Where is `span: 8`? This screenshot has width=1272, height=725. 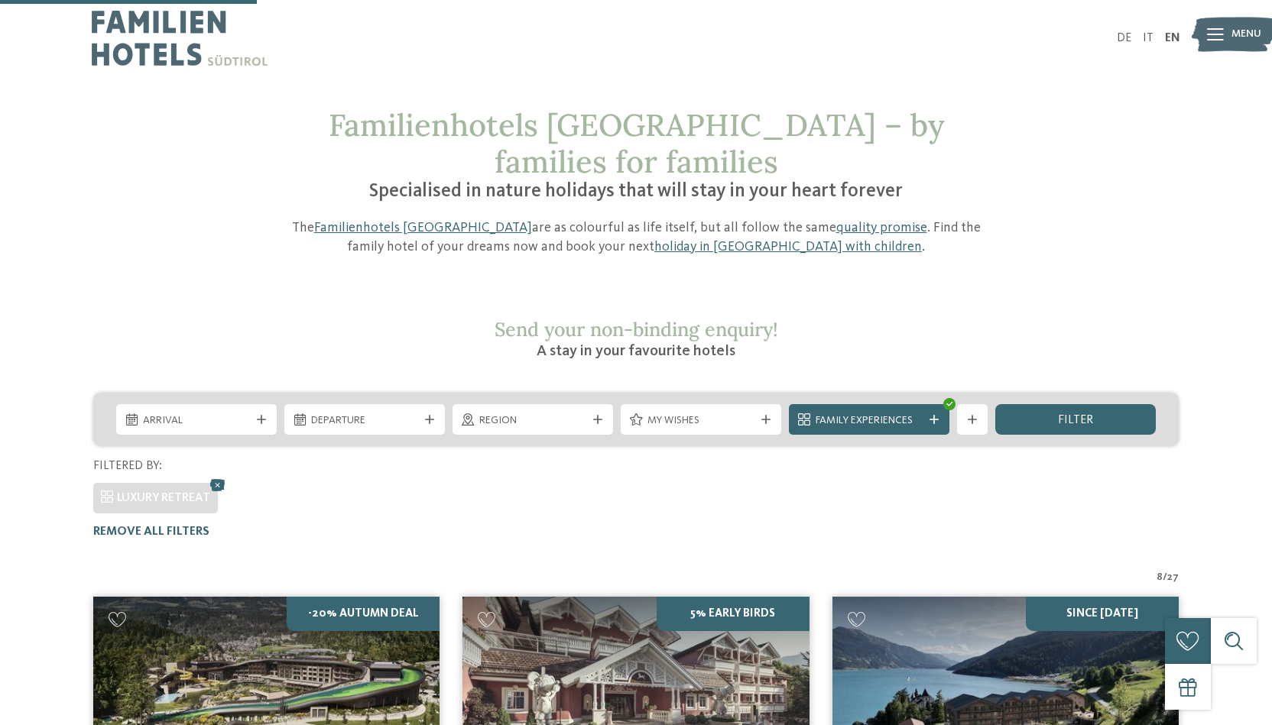 span: 8 is located at coordinates (1159, 578).